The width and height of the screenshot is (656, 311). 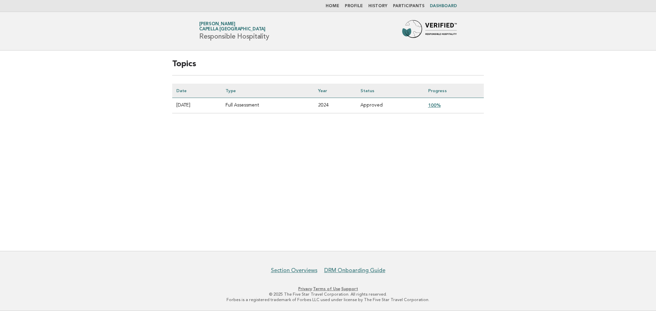 What do you see at coordinates (454, 91) in the screenshot?
I see `th: Progress` at bounding box center [454, 91].